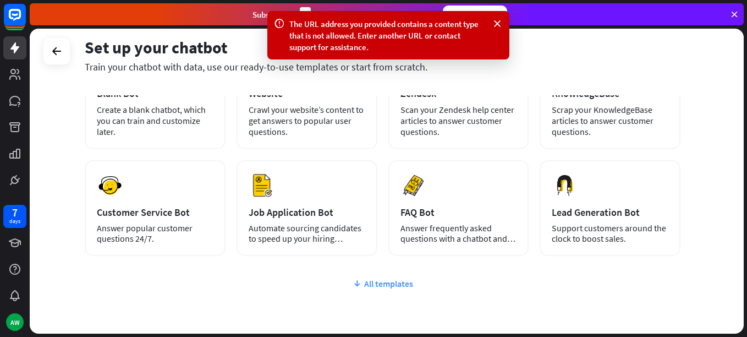 The width and height of the screenshot is (747, 337). Describe the element at coordinates (459, 212) in the screenshot. I see `div: FAQ Bot` at that location.